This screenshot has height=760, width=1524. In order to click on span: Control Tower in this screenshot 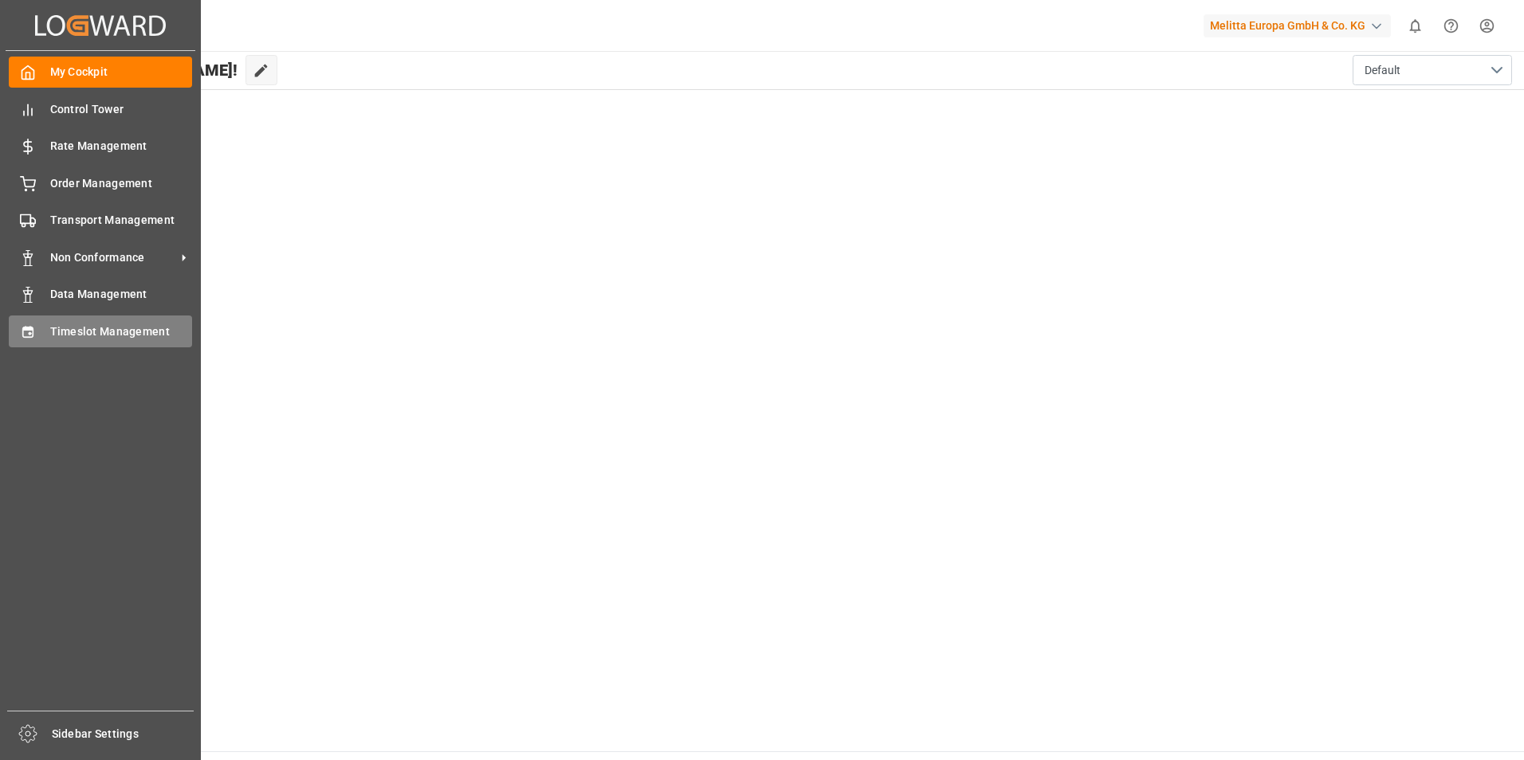, I will do `click(121, 109)`.